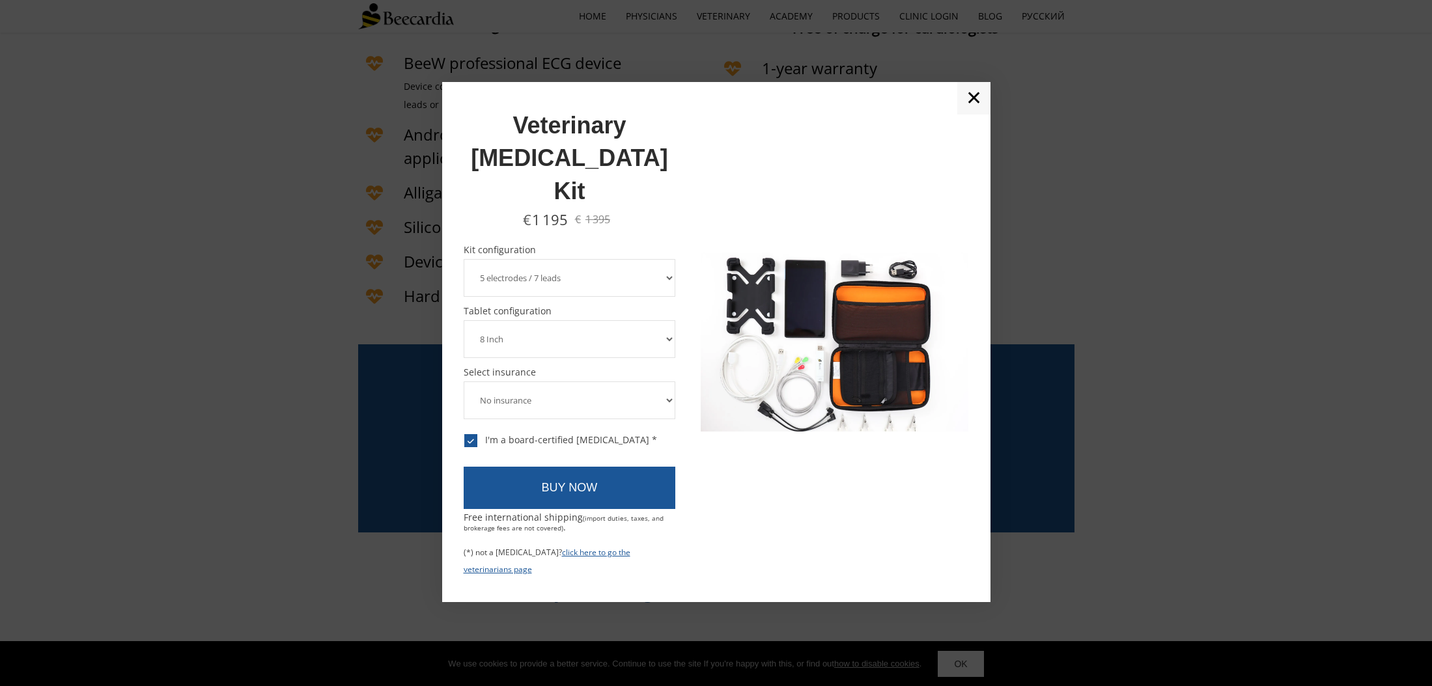 This screenshot has height=686, width=1432. What do you see at coordinates (563, 523) in the screenshot?
I see `span: (import duties, taxes, and brokerage fees are not covered)` at bounding box center [563, 523].